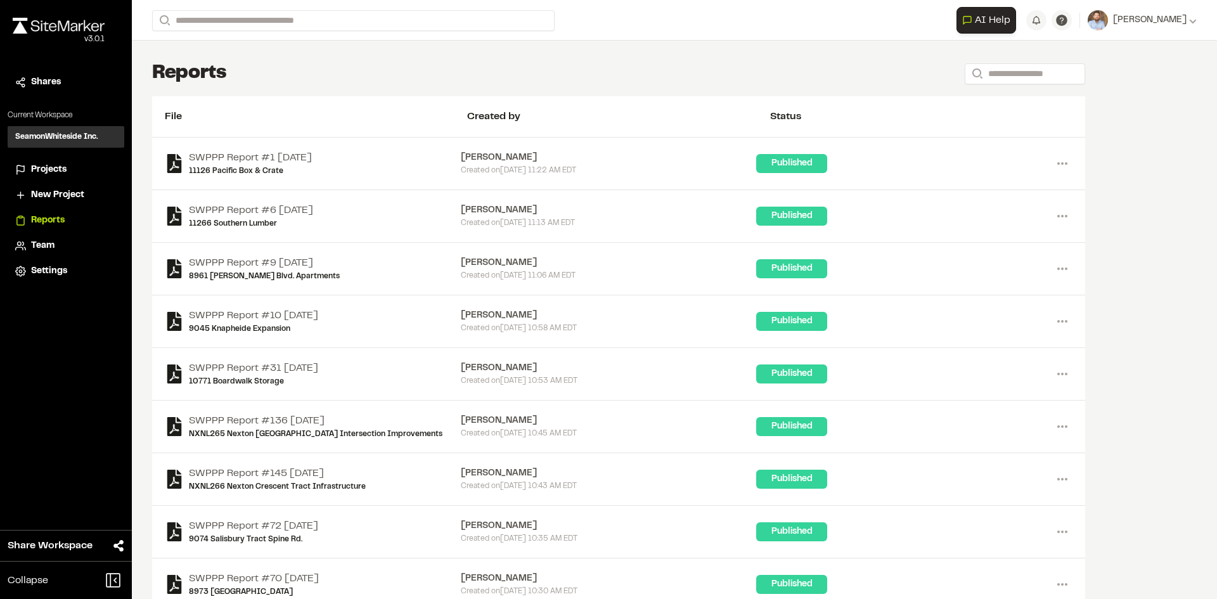 Image resolution: width=1217 pixels, height=599 pixels. What do you see at coordinates (253, 381) in the screenshot?
I see `a: 10771 Boardwalk Storage` at bounding box center [253, 381].